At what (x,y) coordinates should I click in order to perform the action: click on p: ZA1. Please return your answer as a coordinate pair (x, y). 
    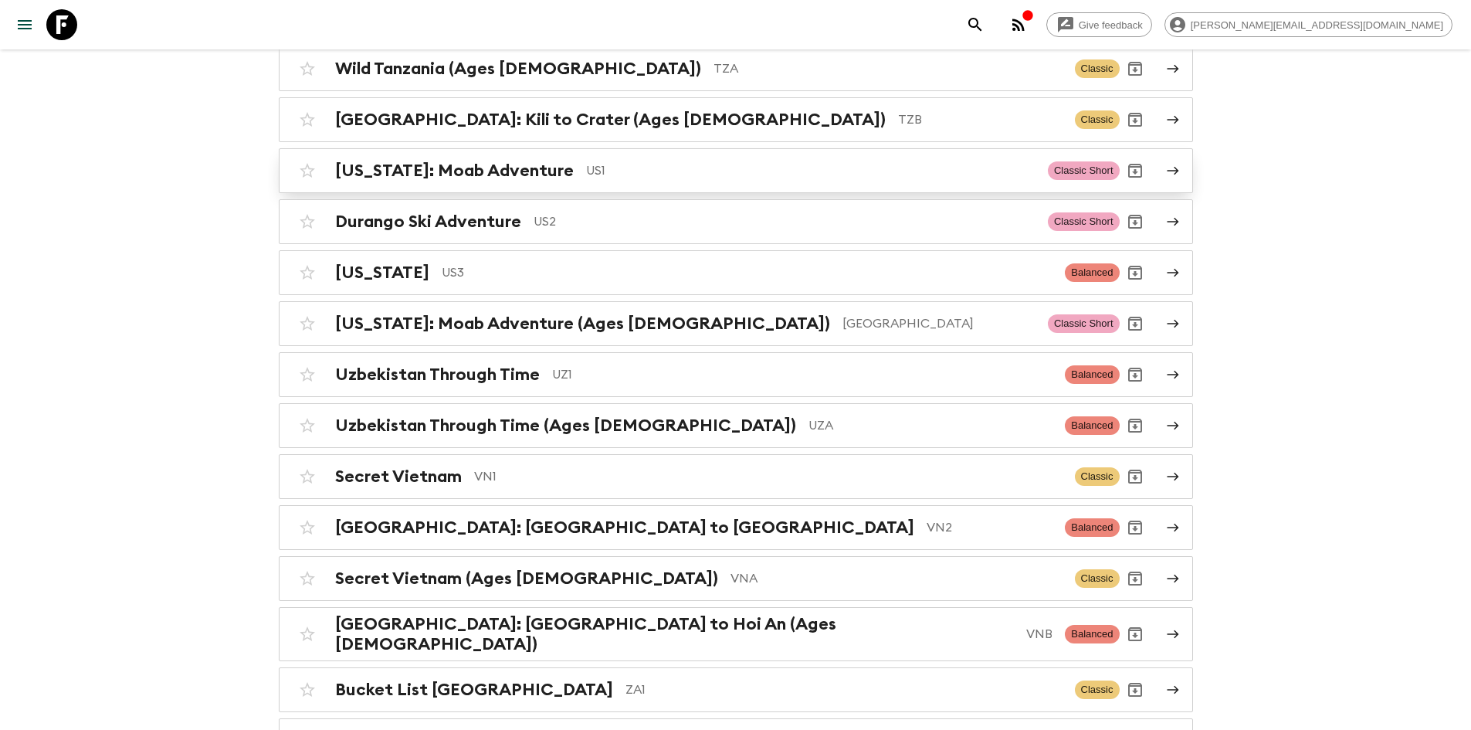
    Looking at the image, I should click on (844, 690).